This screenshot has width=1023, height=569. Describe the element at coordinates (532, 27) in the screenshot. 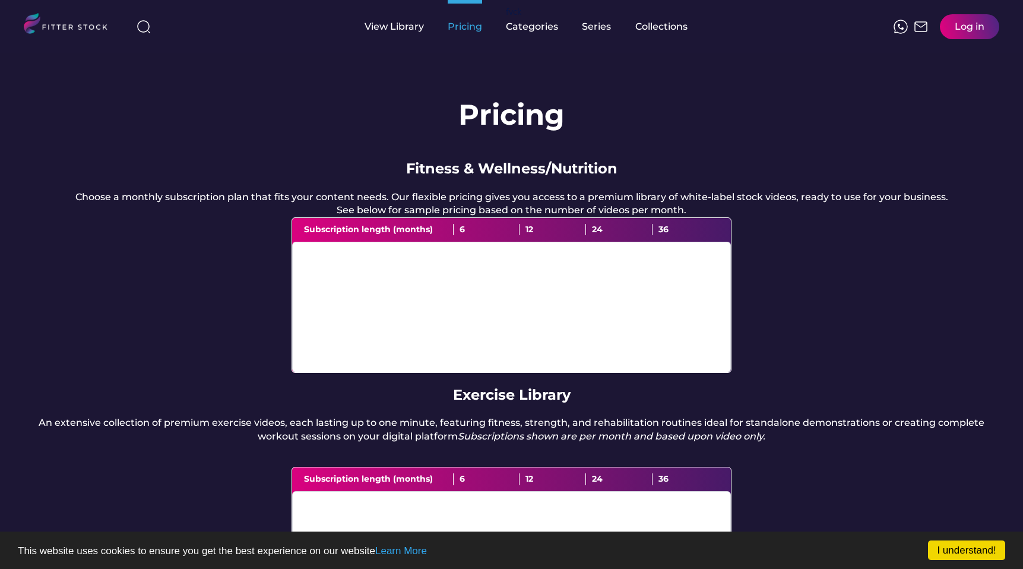

I see `div: Categories` at that location.